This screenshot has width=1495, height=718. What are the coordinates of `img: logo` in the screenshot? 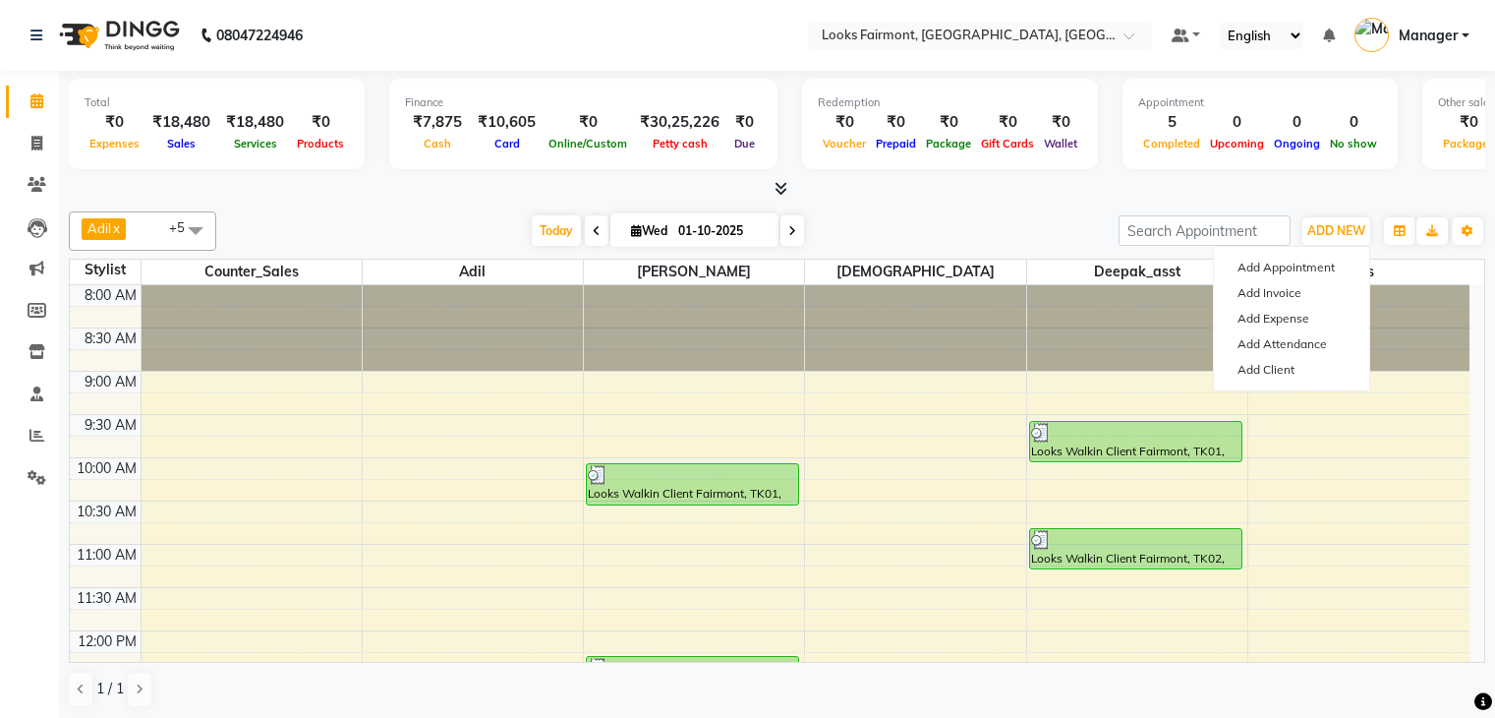 It's located at (117, 35).